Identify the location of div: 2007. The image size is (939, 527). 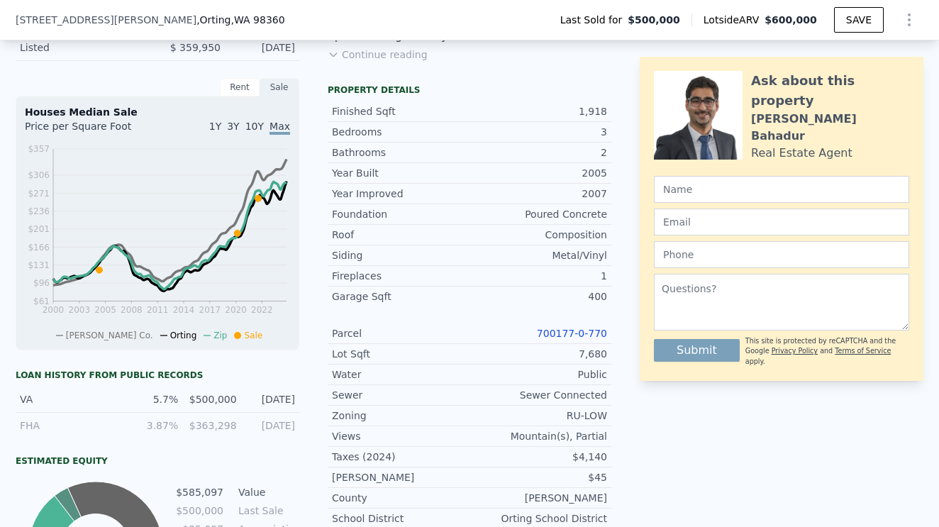
(538, 194).